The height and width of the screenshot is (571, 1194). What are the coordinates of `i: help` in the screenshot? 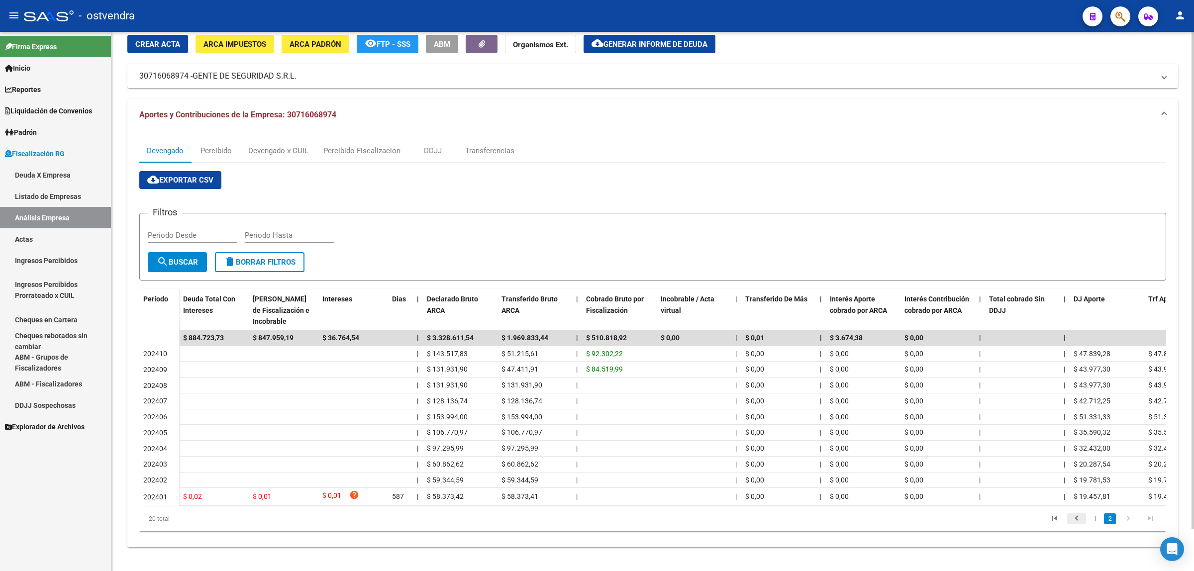 It's located at (354, 495).